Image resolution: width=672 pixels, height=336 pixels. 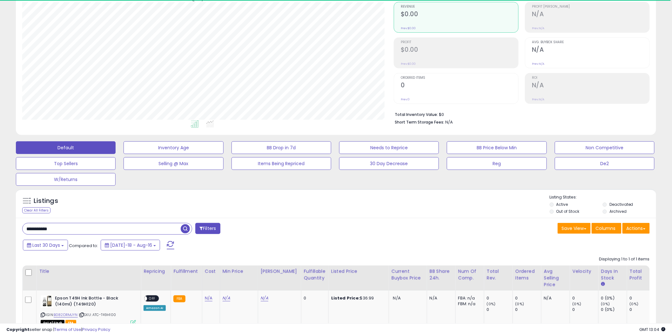 What do you see at coordinates (624, 259) in the screenshot?
I see `div: Displaying 1 to 1 of 1 items` at bounding box center [624, 259].